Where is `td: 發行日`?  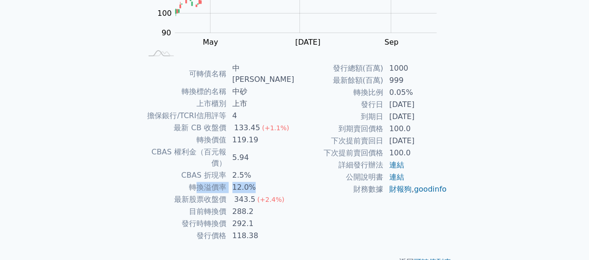 td: 發行日 is located at coordinates (339, 105).